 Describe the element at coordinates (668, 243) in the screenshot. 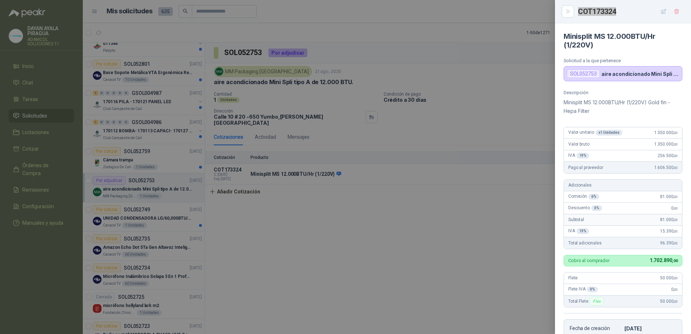

I see `span: 96.390` at that location.